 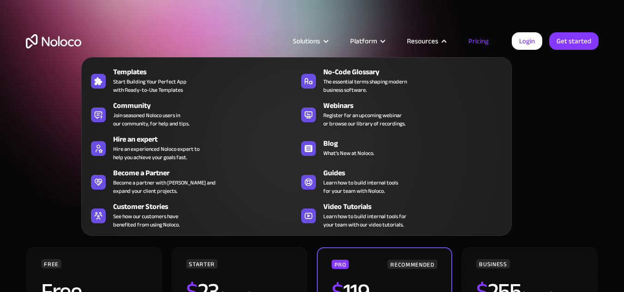 What do you see at coordinates (365, 221) in the screenshot?
I see `span: Learn how to build internal tools for your team with our video tutorials.` at bounding box center [365, 221].